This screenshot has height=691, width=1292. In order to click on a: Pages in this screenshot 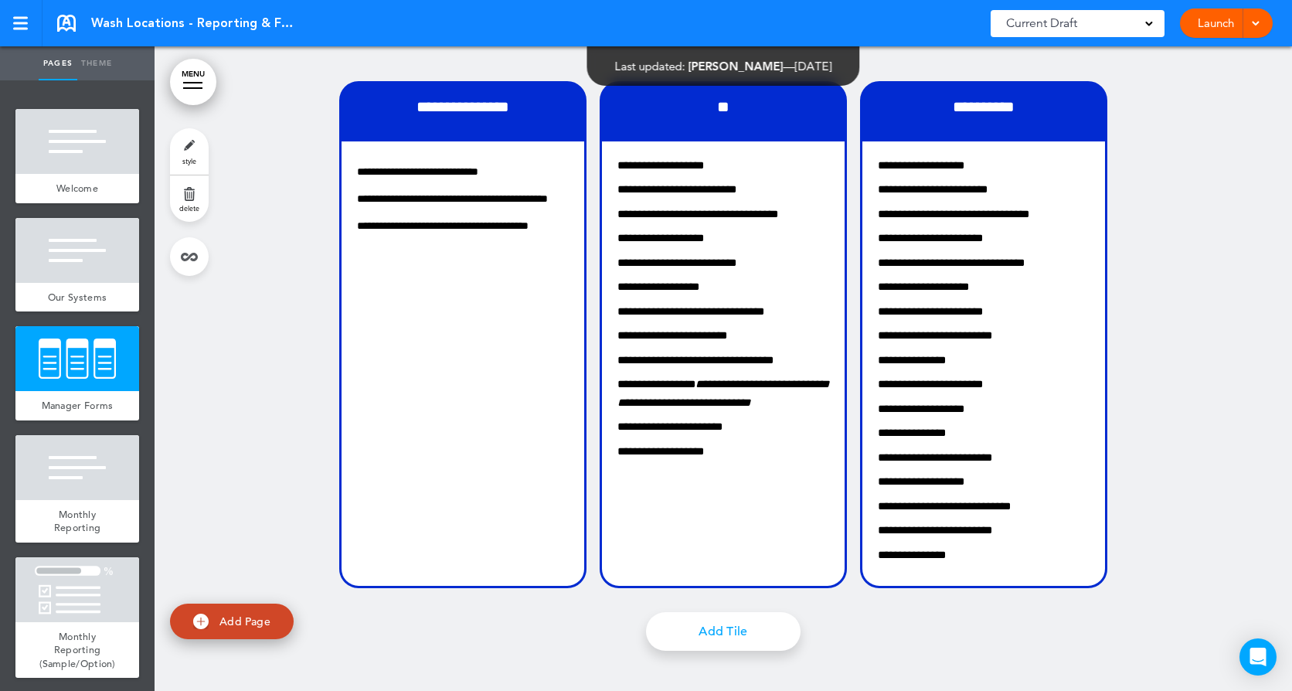, I will do `click(58, 63)`.